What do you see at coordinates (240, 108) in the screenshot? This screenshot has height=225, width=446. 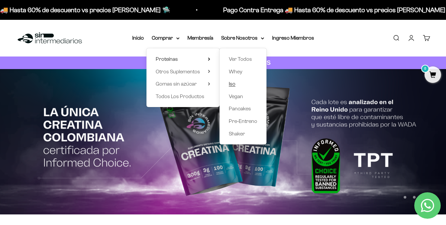 I see `span: Pancakes` at bounding box center [240, 108].